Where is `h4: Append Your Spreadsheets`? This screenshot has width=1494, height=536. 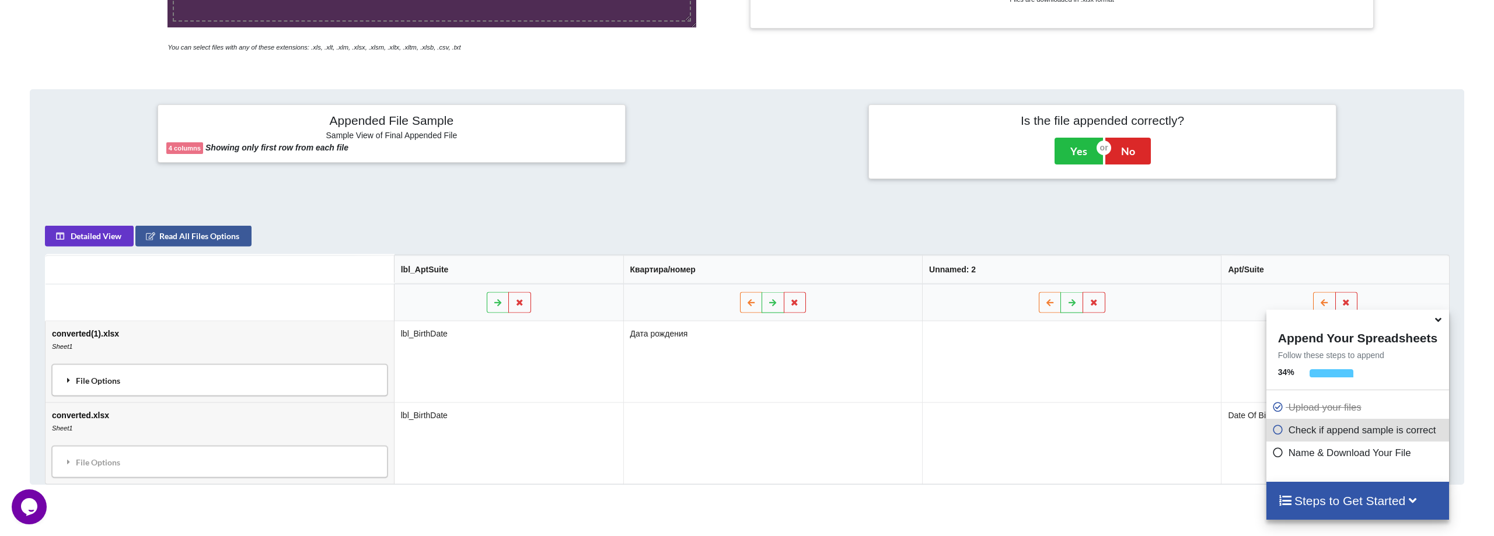 h4: Append Your Spreadsheets is located at coordinates (1357, 337).